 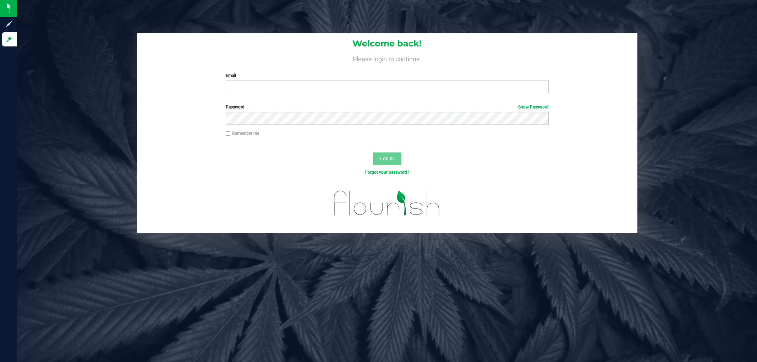 I want to click on img: flourish_logo.svg, so click(x=387, y=203).